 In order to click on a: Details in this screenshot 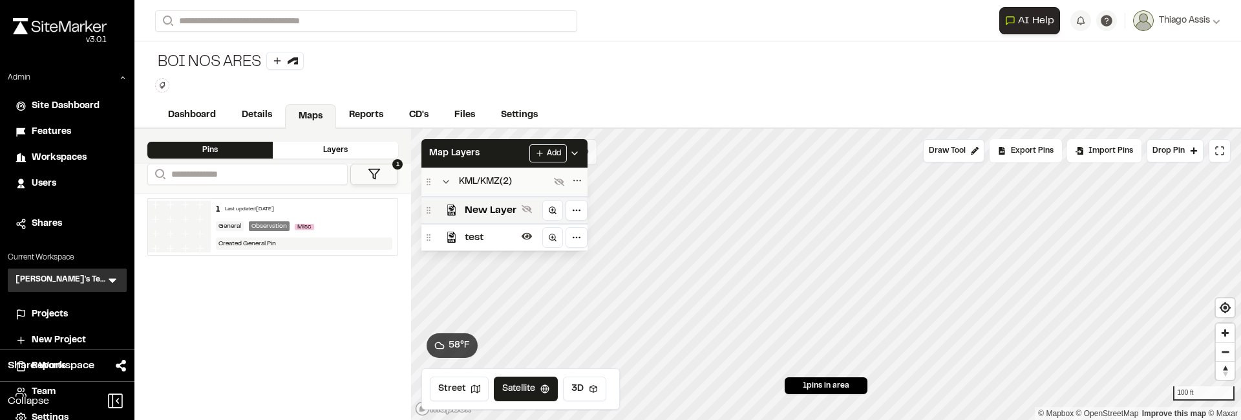, I will do `click(257, 115)`.